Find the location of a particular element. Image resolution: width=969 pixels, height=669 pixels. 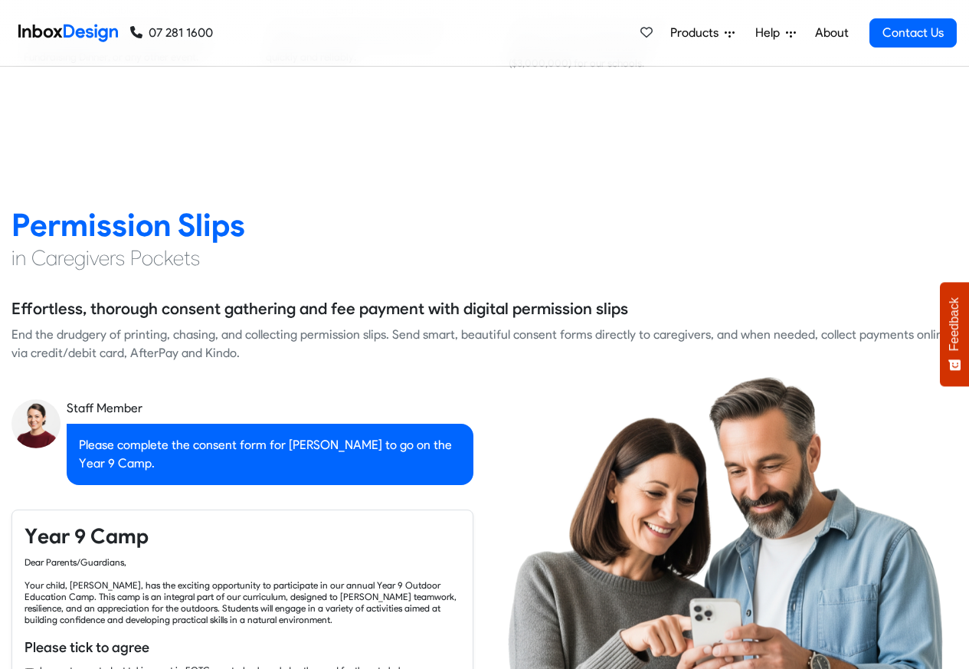

span: Products is located at coordinates (697, 33).